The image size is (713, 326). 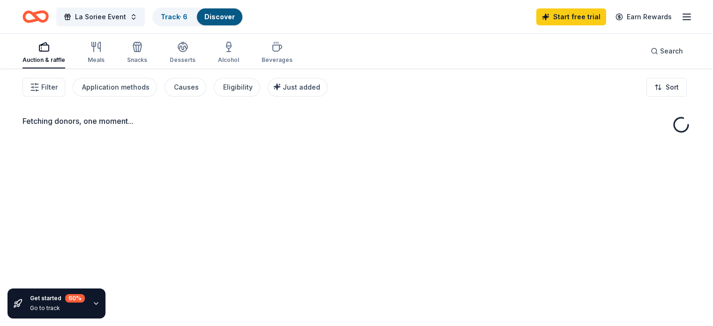 What do you see at coordinates (36, 16) in the screenshot?
I see `a: Home` at bounding box center [36, 16].